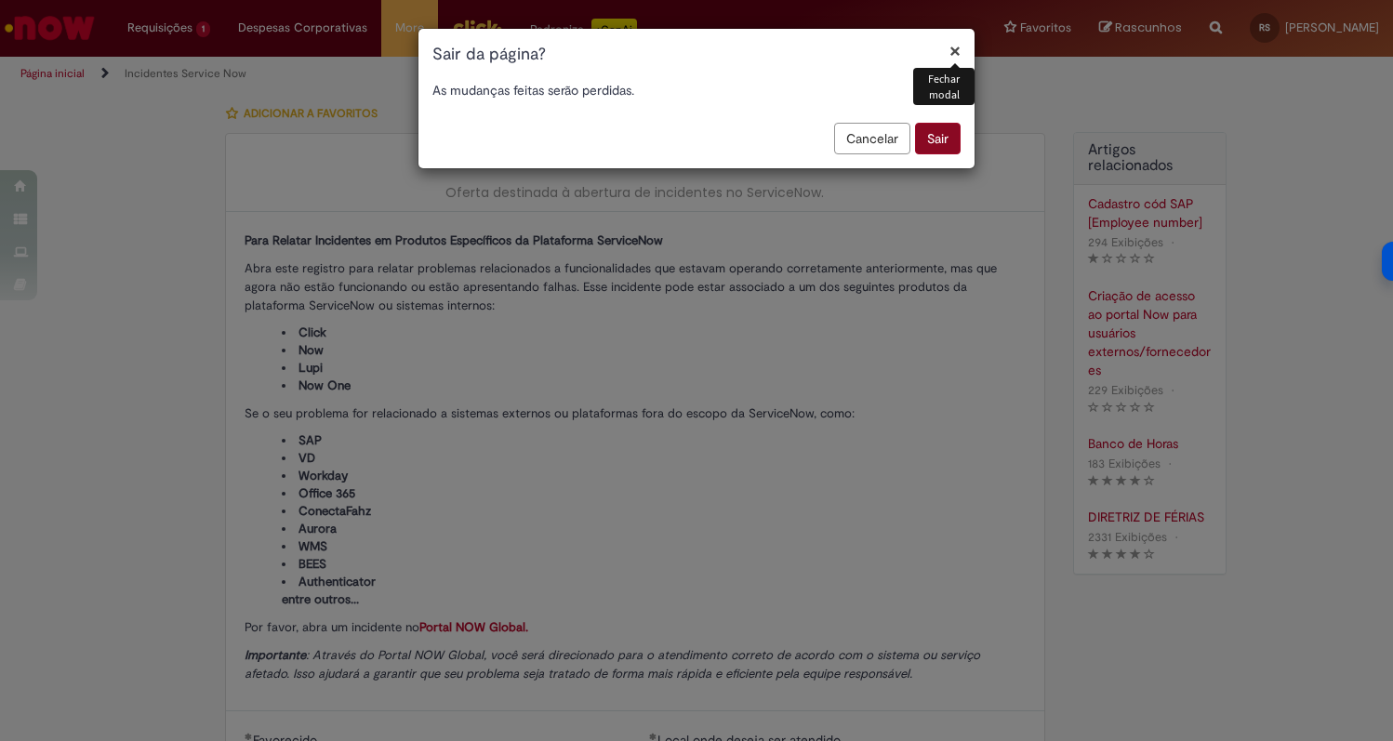 The height and width of the screenshot is (741, 1393). I want to click on p: As mudanças feitas serão perdidas., so click(696, 90).